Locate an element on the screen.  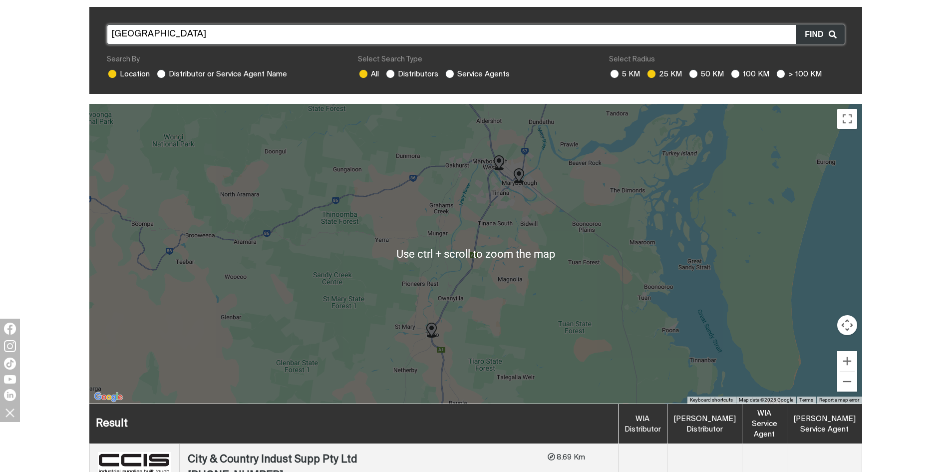
label: 5 KM is located at coordinates (624, 74).